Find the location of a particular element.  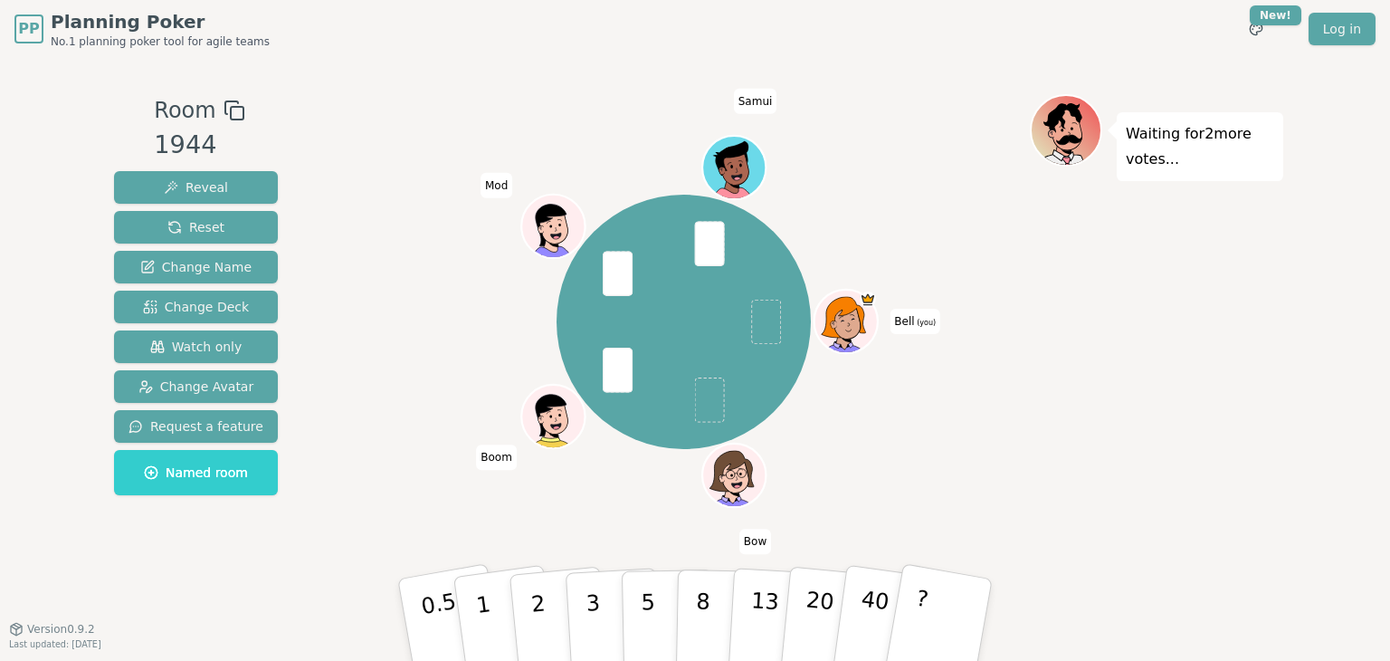

span: (you) is located at coordinates (926, 322).